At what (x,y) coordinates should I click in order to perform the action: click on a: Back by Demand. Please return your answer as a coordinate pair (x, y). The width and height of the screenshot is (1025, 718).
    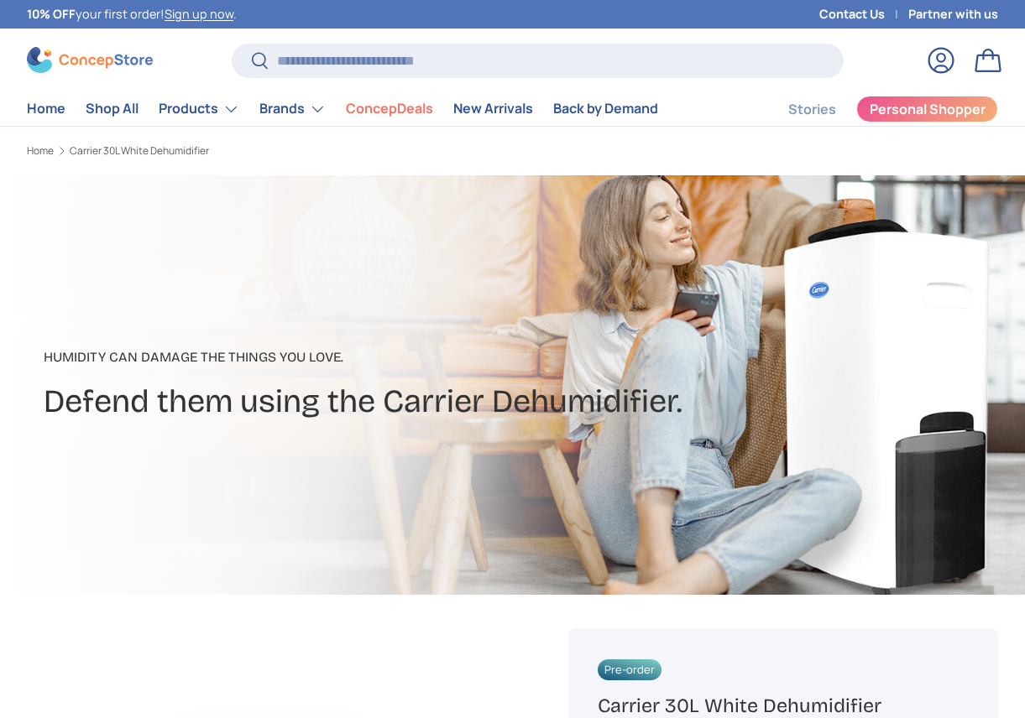
    Looking at the image, I should click on (605, 108).